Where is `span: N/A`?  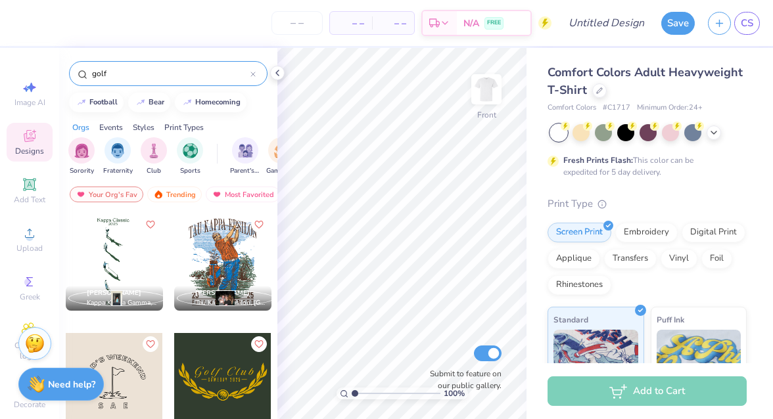
span: N/A is located at coordinates (471, 23).